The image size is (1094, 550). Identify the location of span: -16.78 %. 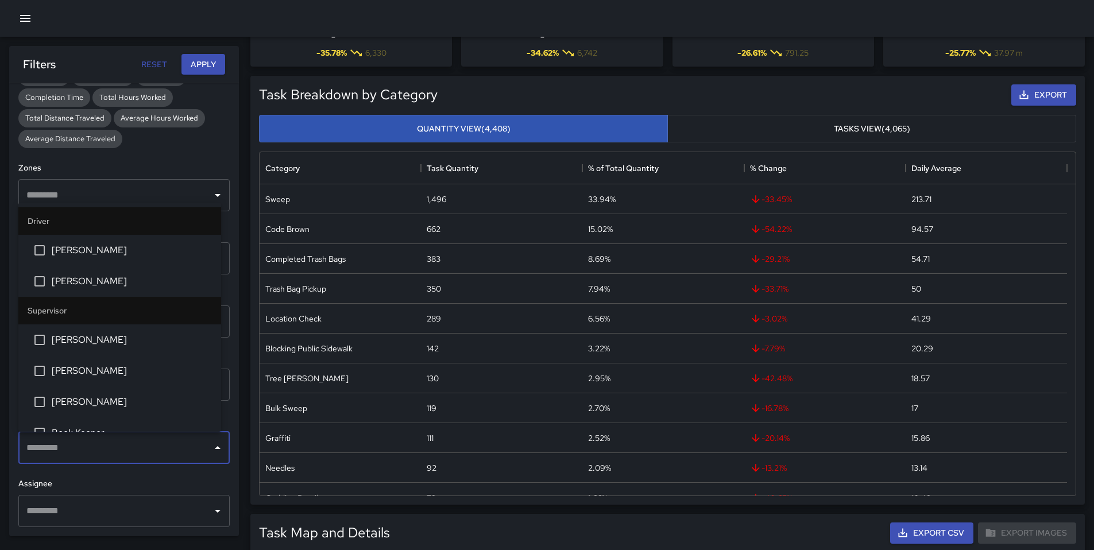
(769, 408).